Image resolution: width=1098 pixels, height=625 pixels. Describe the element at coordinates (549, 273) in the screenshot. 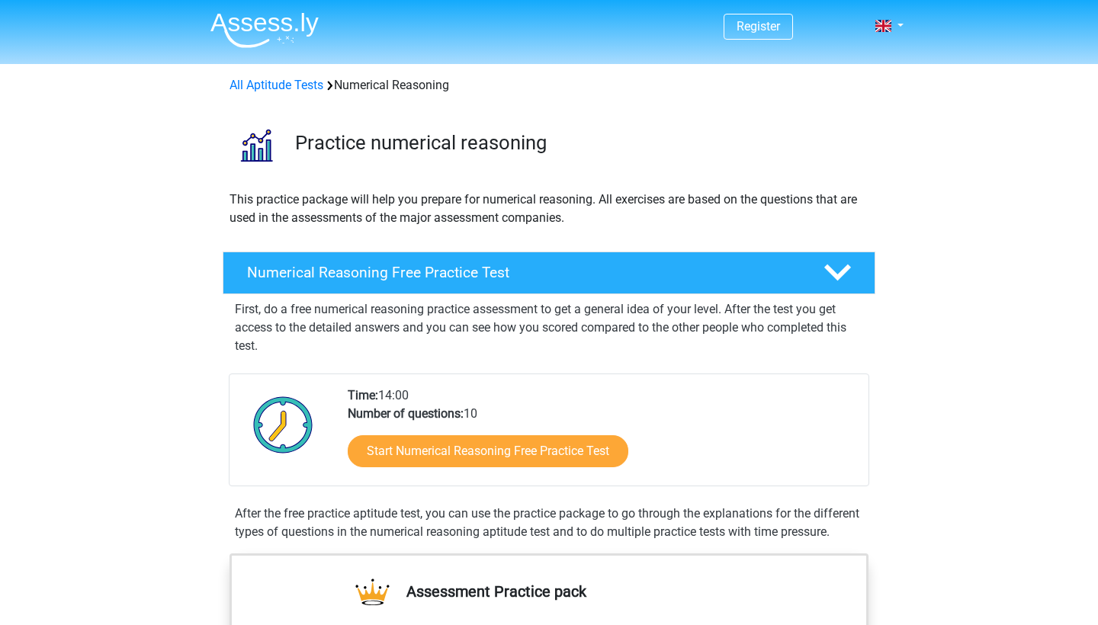

I see `a: Numerical Reasoning Free Practice Test` at that location.